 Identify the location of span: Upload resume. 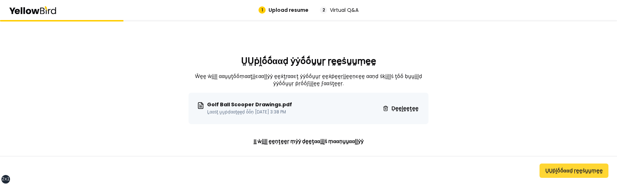
(289, 10).